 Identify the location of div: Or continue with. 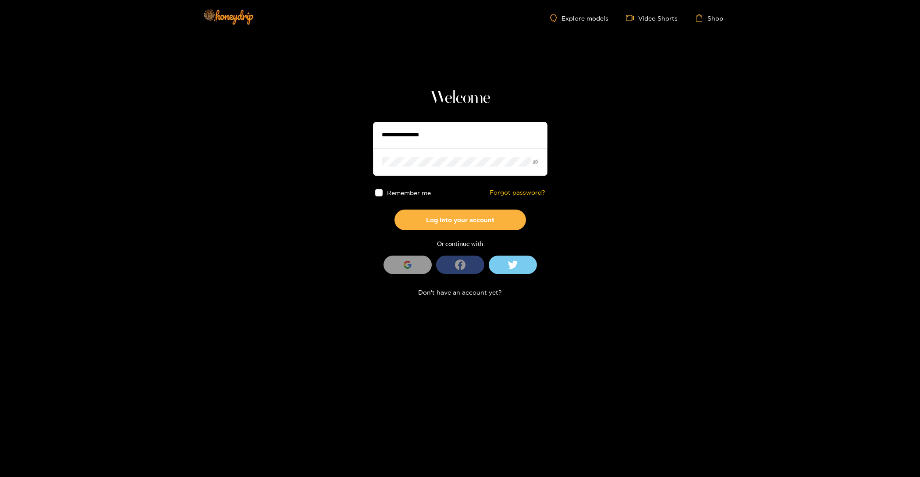
(460, 244).